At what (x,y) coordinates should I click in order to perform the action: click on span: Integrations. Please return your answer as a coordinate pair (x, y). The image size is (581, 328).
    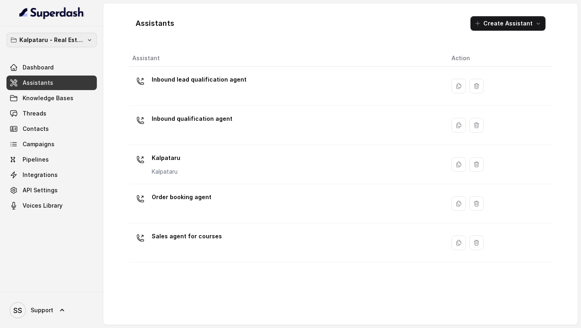
    Looking at the image, I should click on (40, 175).